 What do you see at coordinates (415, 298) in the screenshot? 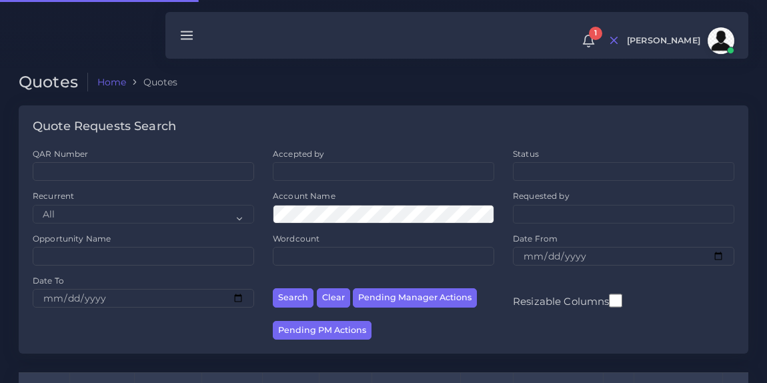
I see `button: Pending Manager Actions` at bounding box center [415, 298].